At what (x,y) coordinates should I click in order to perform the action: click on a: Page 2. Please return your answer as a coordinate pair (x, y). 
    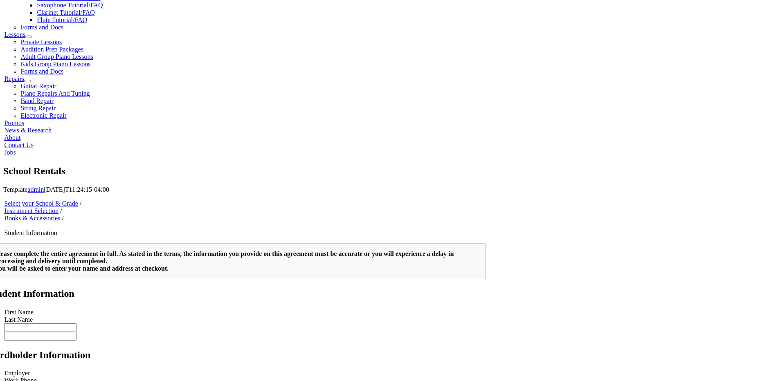
    Looking at the image, I should click on (249, 112).